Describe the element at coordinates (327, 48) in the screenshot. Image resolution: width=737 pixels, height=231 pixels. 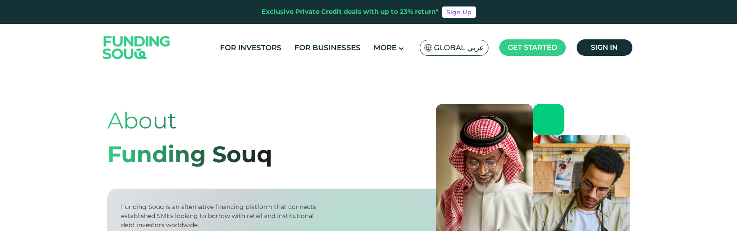
I see `a: For Businesses` at that location.